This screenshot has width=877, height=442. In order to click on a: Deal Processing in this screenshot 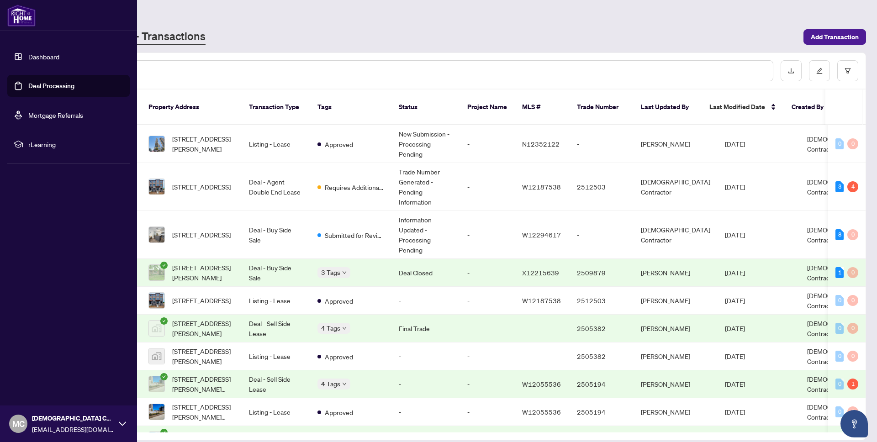, I will do `click(51, 86)`.